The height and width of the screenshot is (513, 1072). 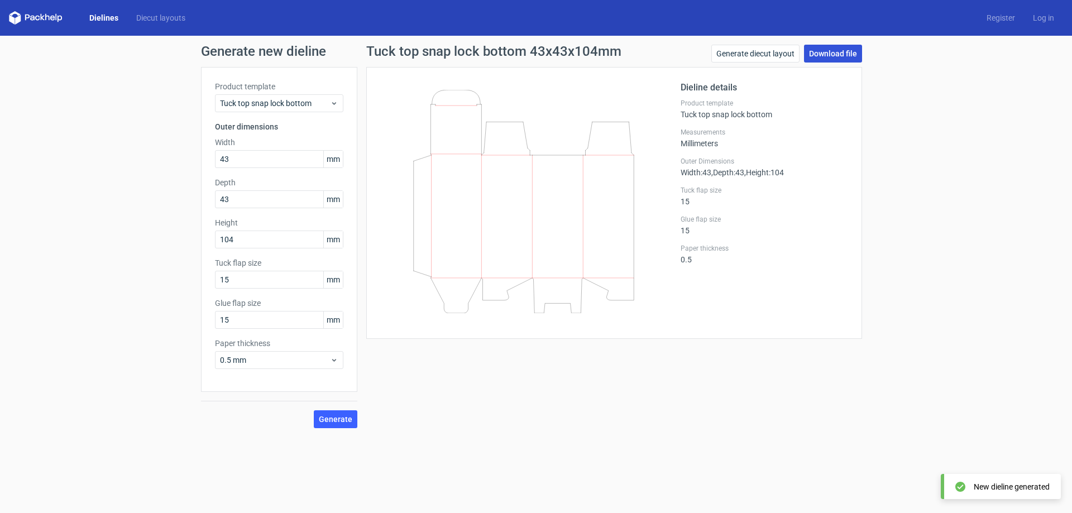 I want to click on label: Width, so click(x=279, y=142).